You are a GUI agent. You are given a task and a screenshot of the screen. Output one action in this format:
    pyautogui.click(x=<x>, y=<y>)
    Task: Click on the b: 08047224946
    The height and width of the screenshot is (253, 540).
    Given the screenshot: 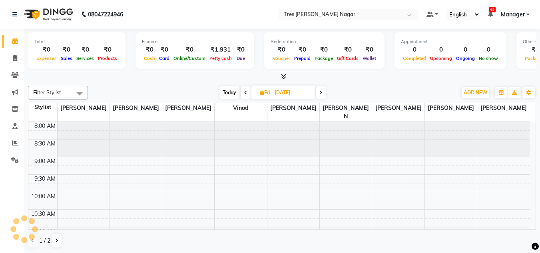 What is the action you would take?
    pyautogui.click(x=105, y=14)
    